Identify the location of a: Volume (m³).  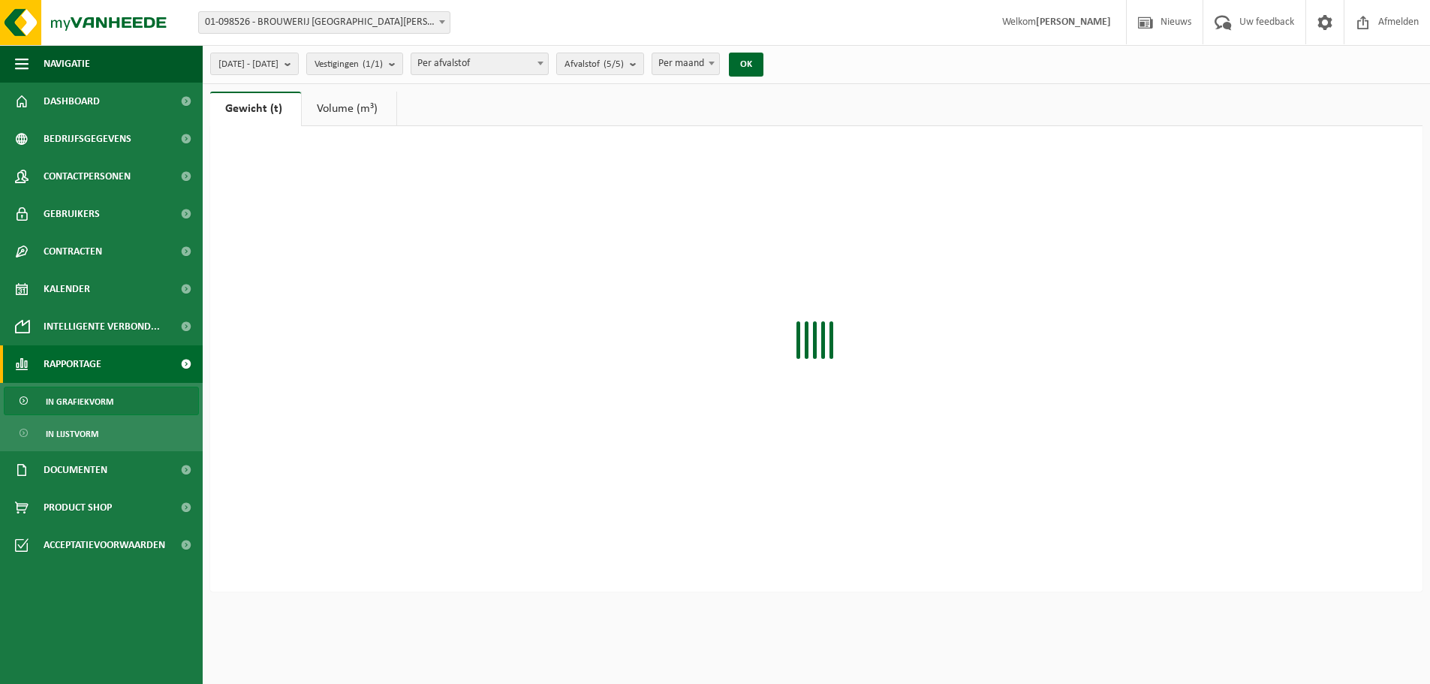
(349, 109).